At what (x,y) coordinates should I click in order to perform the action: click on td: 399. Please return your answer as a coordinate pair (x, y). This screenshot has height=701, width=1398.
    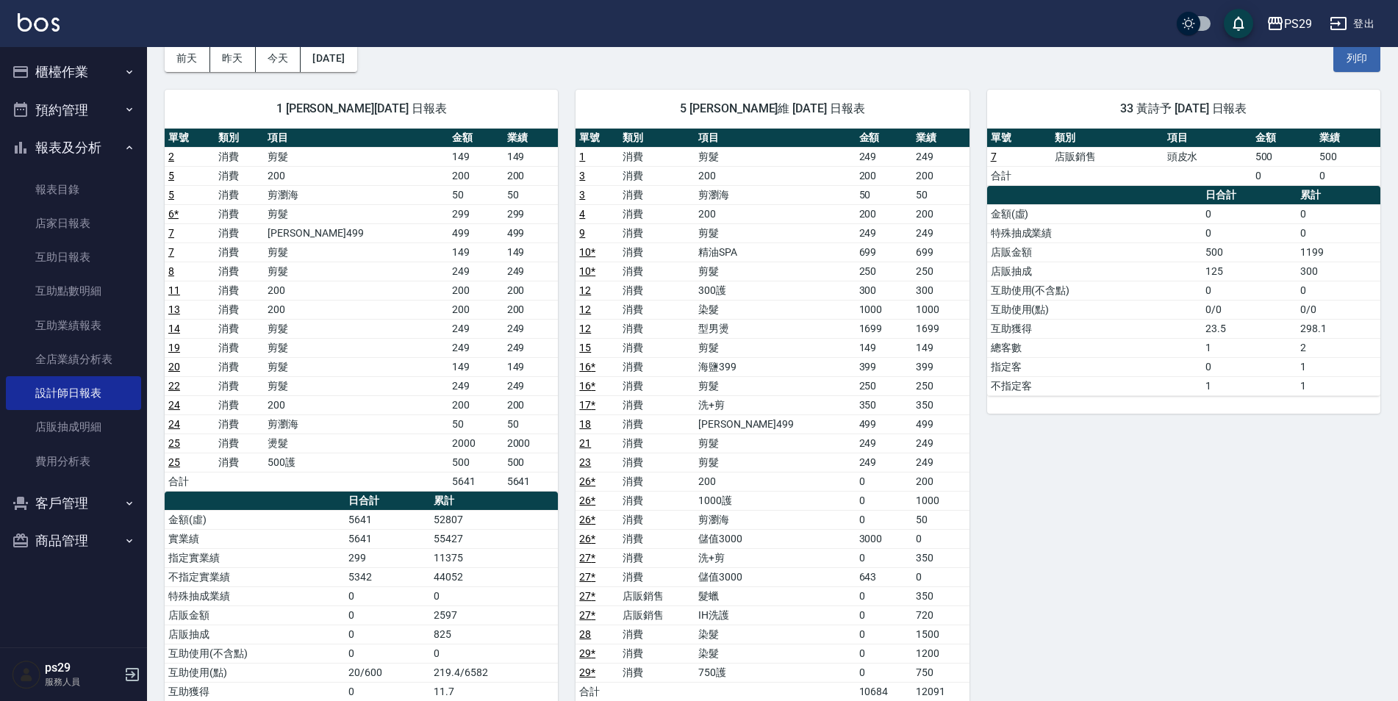
    Looking at the image, I should click on (941, 367).